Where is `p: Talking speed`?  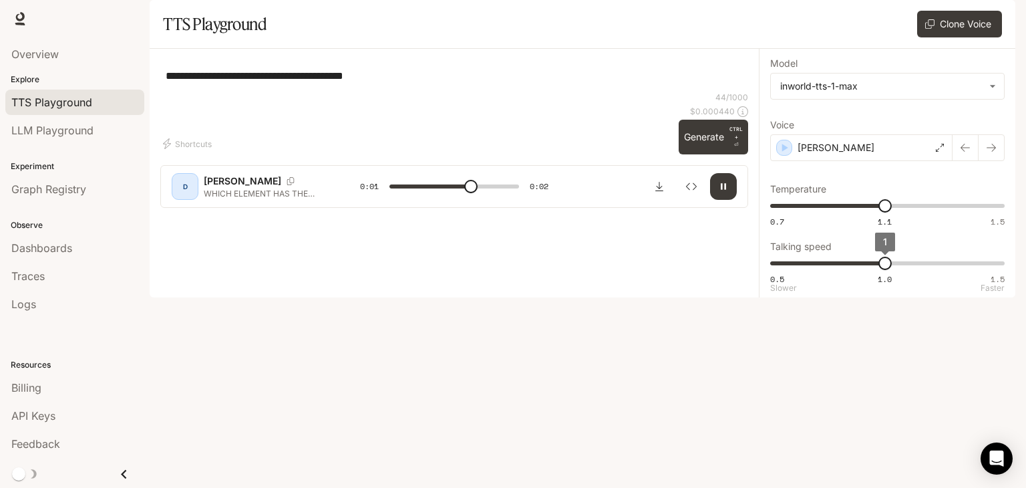
p: Talking speed is located at coordinates (801, 247).